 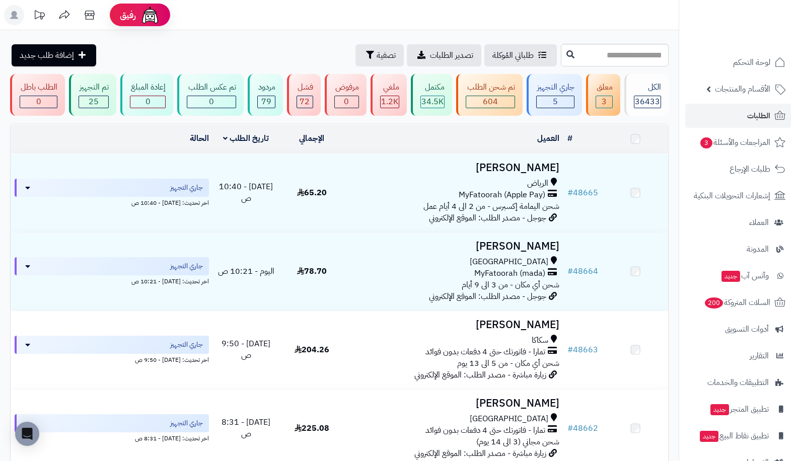 I want to click on span: تصفية, so click(x=386, y=55).